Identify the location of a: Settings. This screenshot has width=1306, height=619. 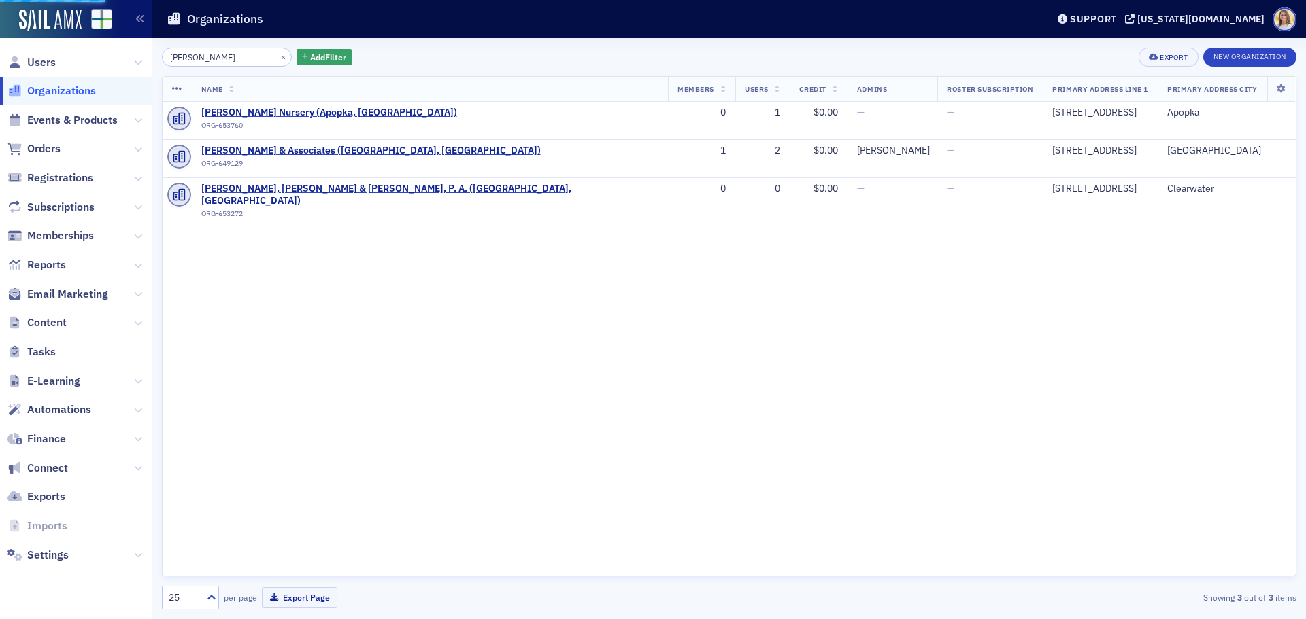
(38, 556).